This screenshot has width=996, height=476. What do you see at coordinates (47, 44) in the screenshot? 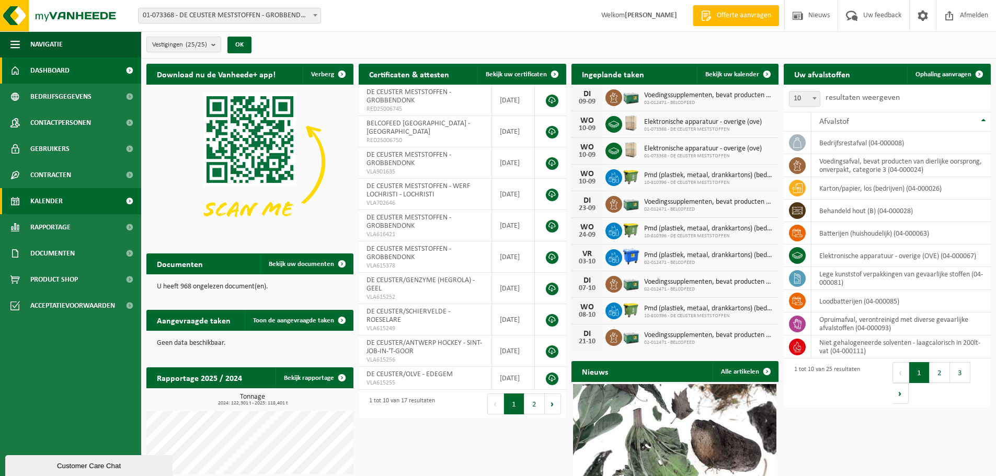
I see `span: Navigatie` at bounding box center [47, 44].